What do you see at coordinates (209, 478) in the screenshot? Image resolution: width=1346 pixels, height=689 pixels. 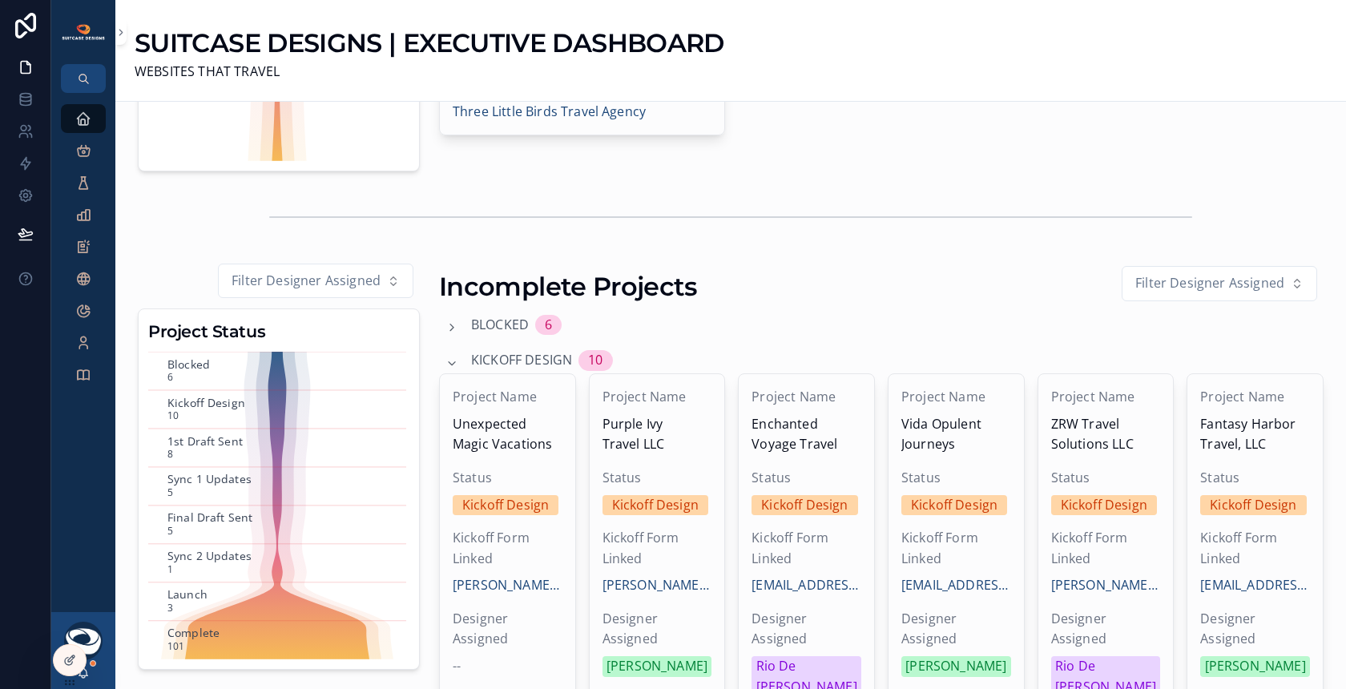 I see `text: Sync 1 Updates` at bounding box center [209, 478].